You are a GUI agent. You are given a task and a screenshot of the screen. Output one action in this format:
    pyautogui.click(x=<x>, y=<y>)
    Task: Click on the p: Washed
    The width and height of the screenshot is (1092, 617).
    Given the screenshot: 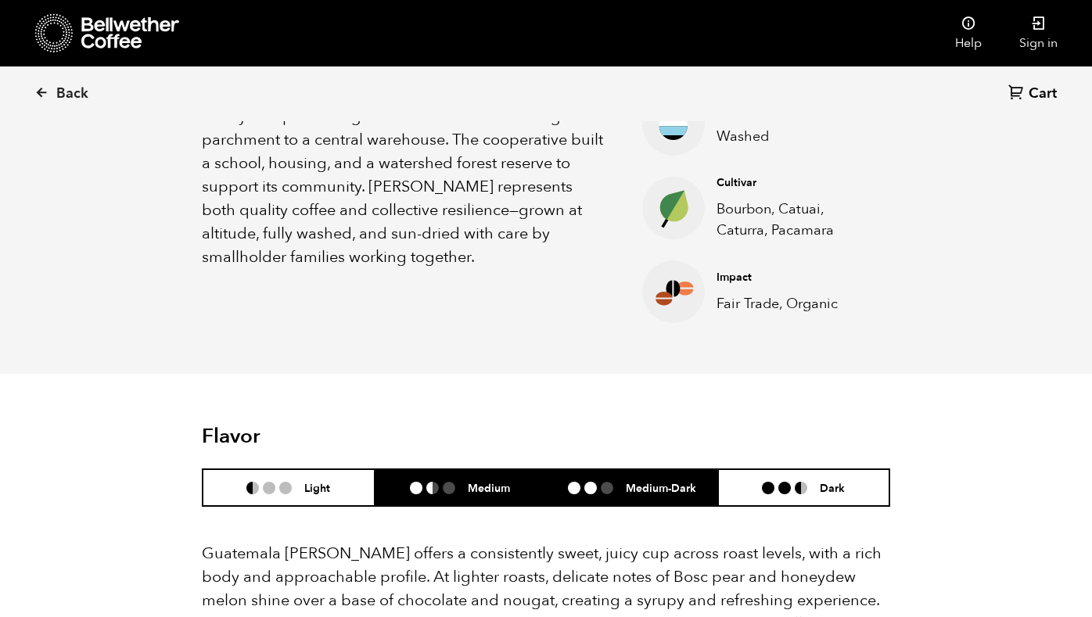 What is the action you would take?
    pyautogui.click(x=791, y=136)
    